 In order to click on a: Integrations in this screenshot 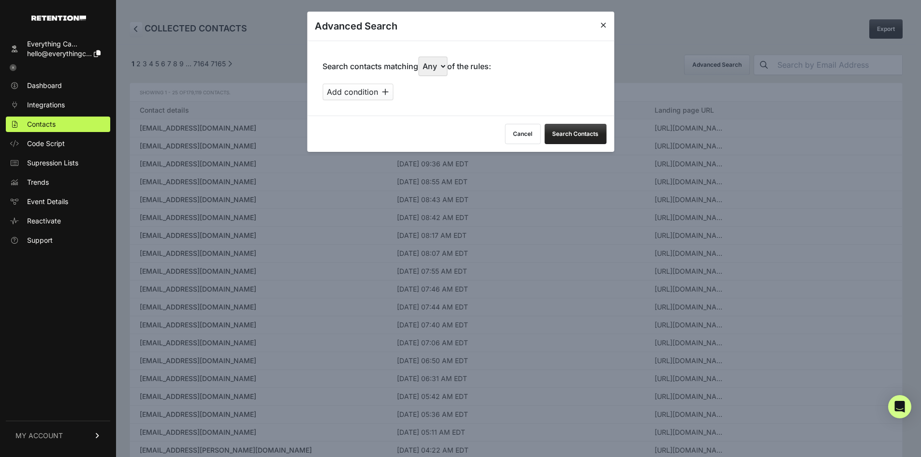, I will do `click(58, 105)`.